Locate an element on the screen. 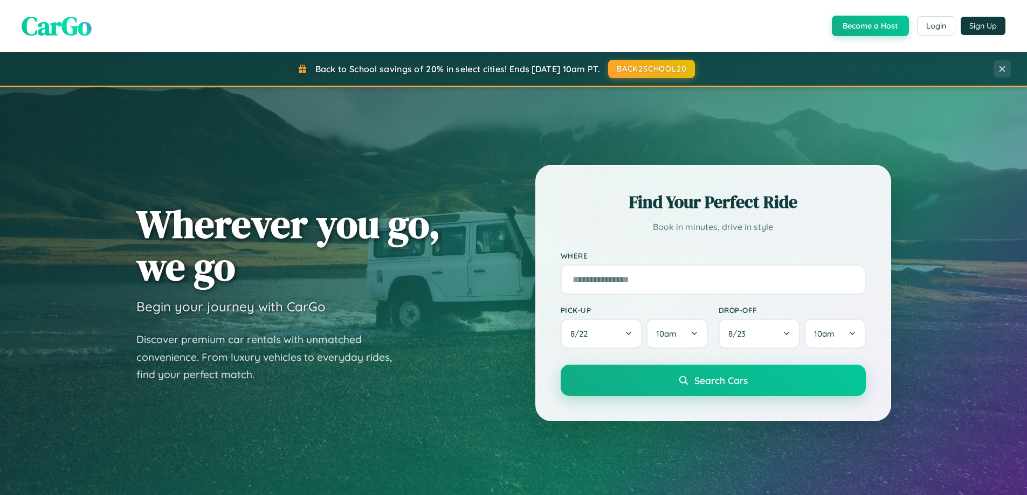 This screenshot has height=495, width=1027. span: Search Cars is located at coordinates (721, 381).